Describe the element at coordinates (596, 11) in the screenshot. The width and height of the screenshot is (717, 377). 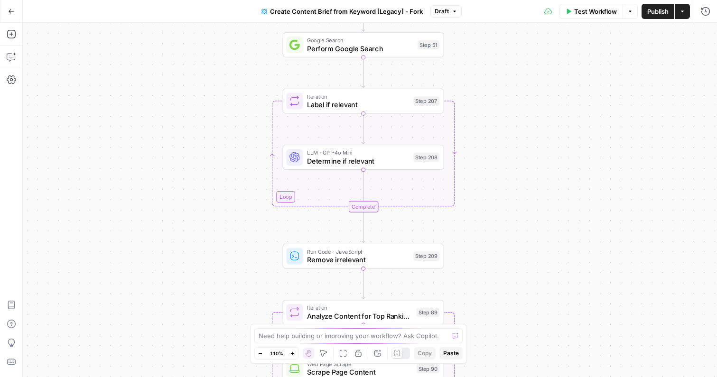
I see `span: Test Workflow` at that location.